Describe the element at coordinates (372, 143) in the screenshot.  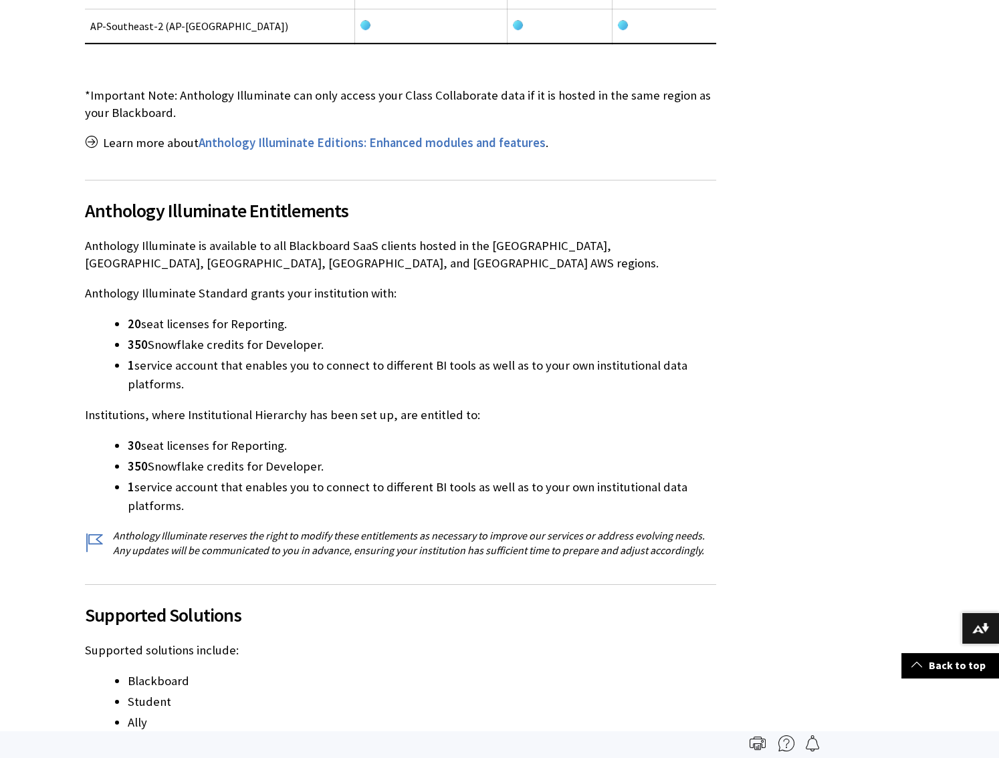
I see `a: Anthology Illuminate Editions: Enhanced modules and features` at that location.